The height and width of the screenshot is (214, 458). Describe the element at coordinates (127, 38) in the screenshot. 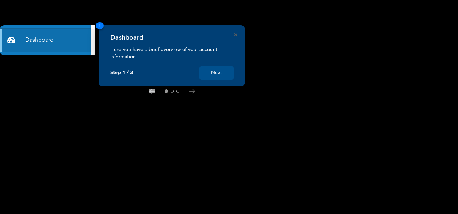

I see `h4: Dashboard` at that location.